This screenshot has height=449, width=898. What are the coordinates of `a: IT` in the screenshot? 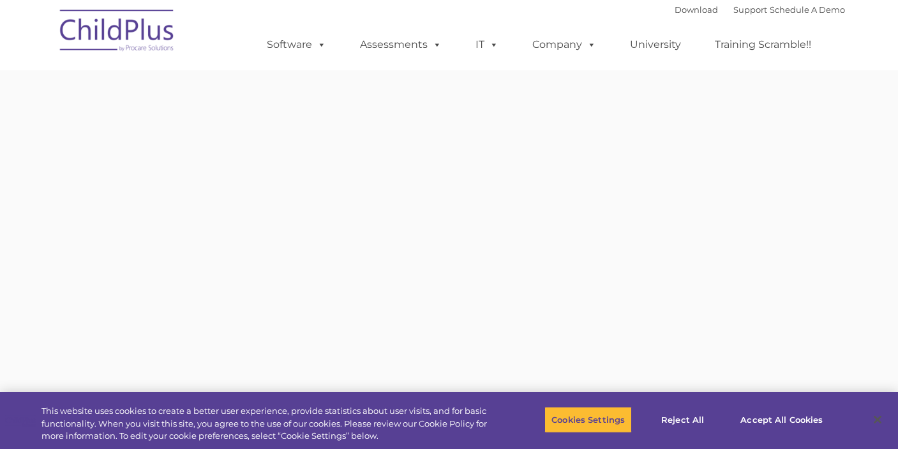 It's located at (487, 45).